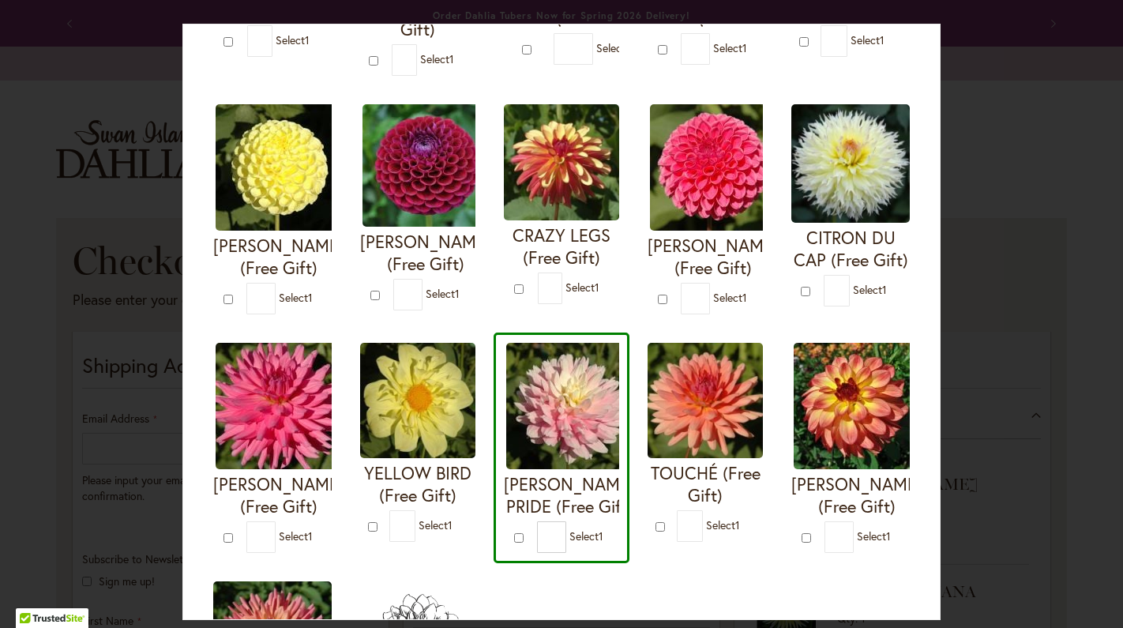 The width and height of the screenshot is (1123, 628). Describe the element at coordinates (279, 406) in the screenshot. I see `img: HERBERT SMITH (Free Gift)` at that location.